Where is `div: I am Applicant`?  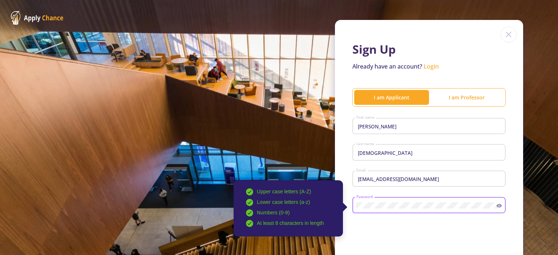
div: I am Applicant is located at coordinates (391, 97).